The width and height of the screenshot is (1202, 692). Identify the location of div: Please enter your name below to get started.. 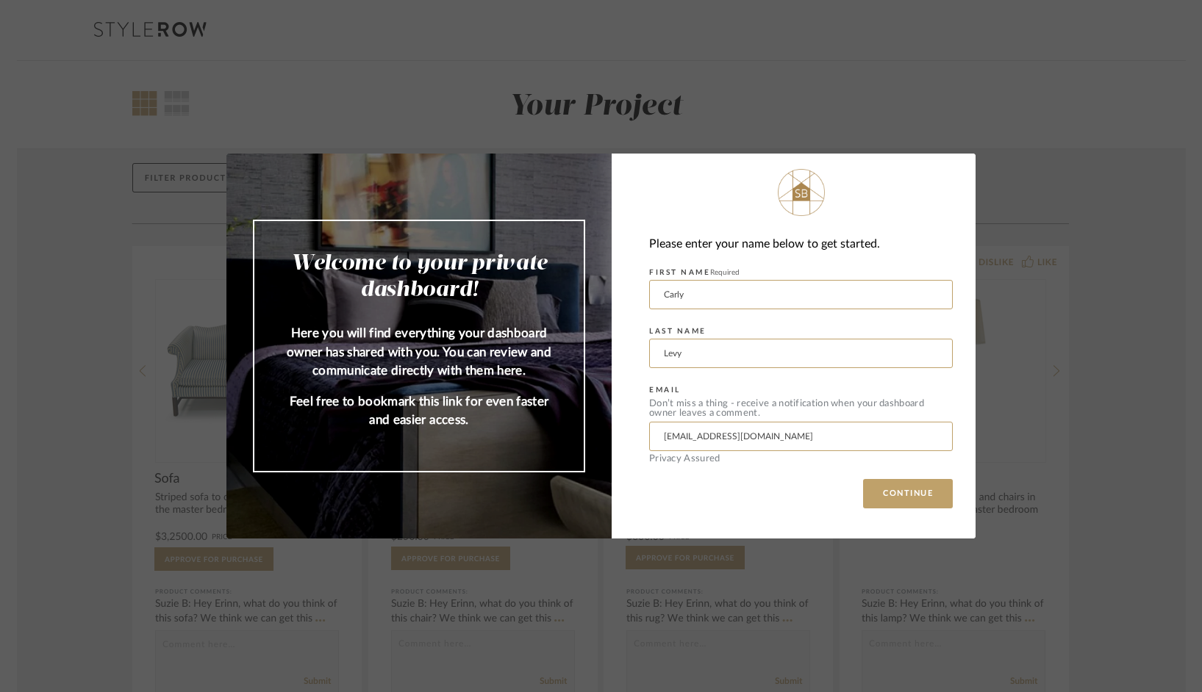
(800, 244).